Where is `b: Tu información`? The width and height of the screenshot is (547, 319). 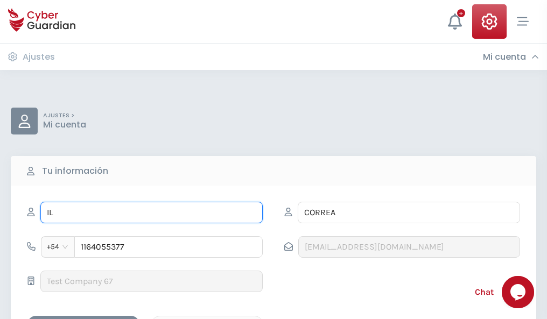
b: Tu información is located at coordinates (75, 171).